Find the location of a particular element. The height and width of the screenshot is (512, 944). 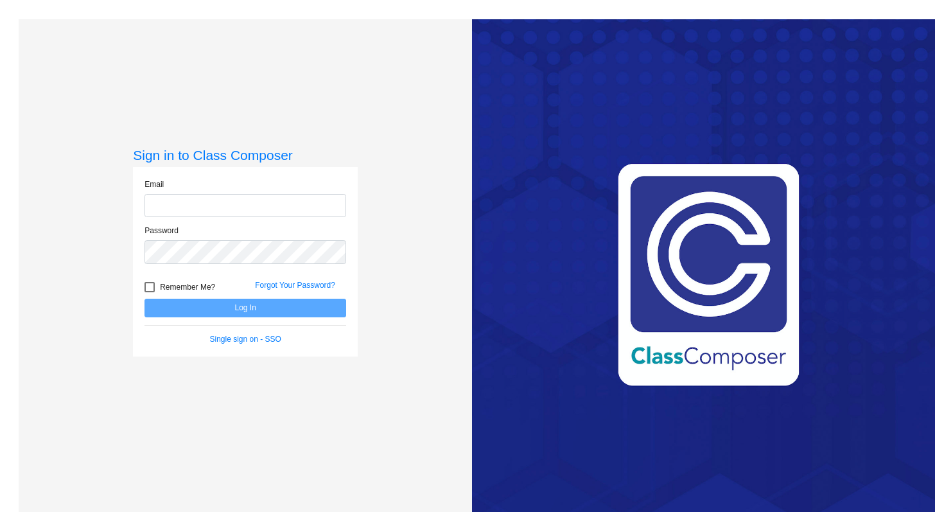

a: Single sign on - SSO is located at coordinates (245, 339).